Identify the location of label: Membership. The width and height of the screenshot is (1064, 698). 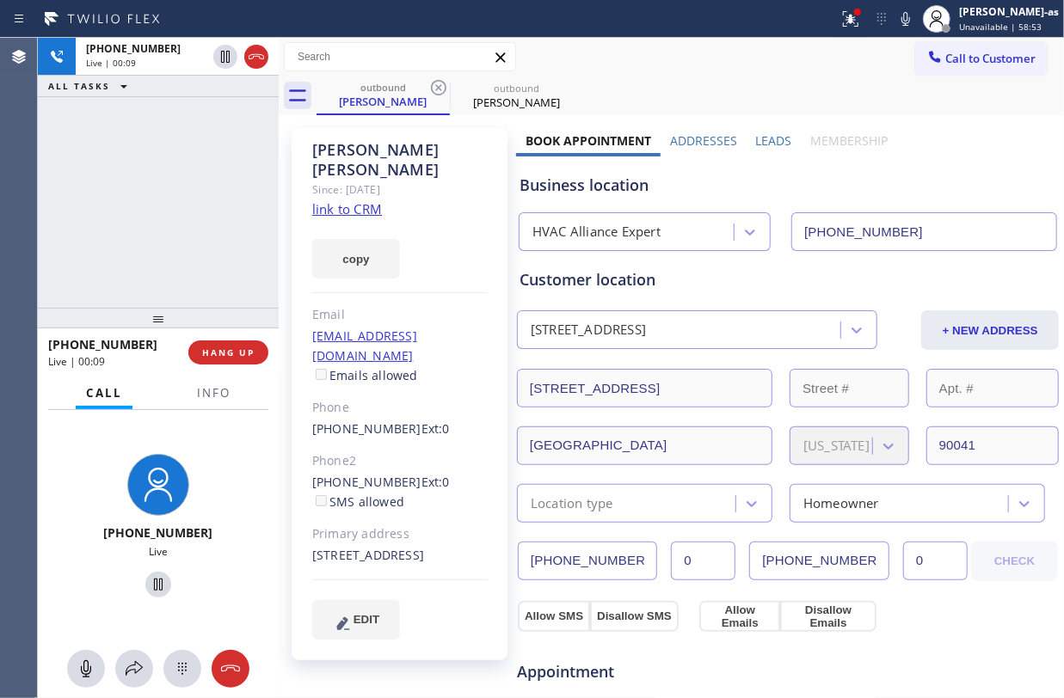
(849, 140).